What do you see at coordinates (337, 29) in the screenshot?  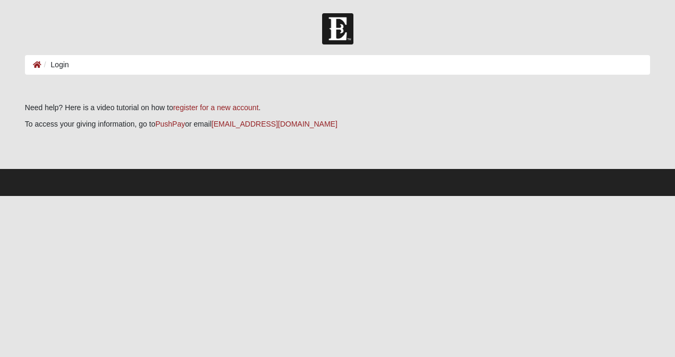 I see `img: Church of Eleven22 Logo` at bounding box center [337, 29].